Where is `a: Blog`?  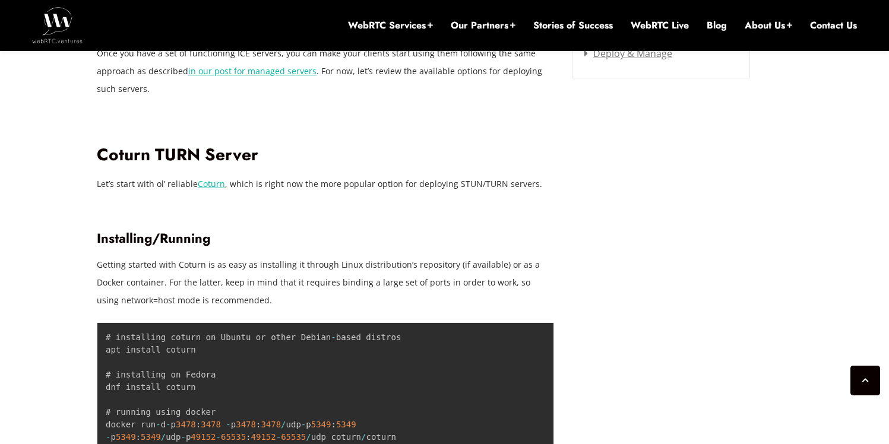
a: Blog is located at coordinates (717, 26).